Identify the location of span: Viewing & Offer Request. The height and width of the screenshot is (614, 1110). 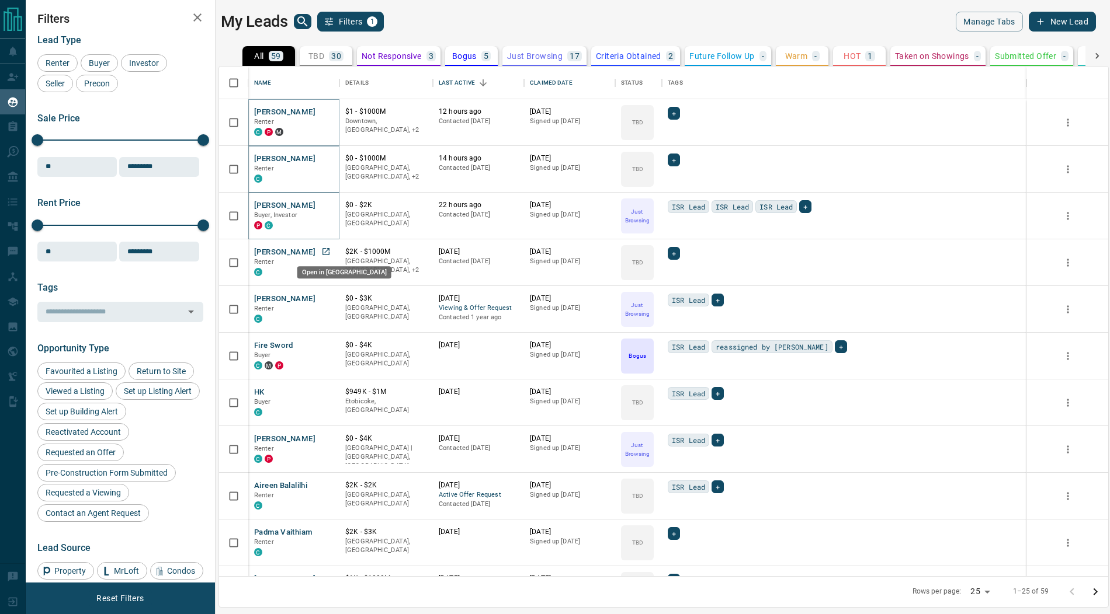
(478, 308).